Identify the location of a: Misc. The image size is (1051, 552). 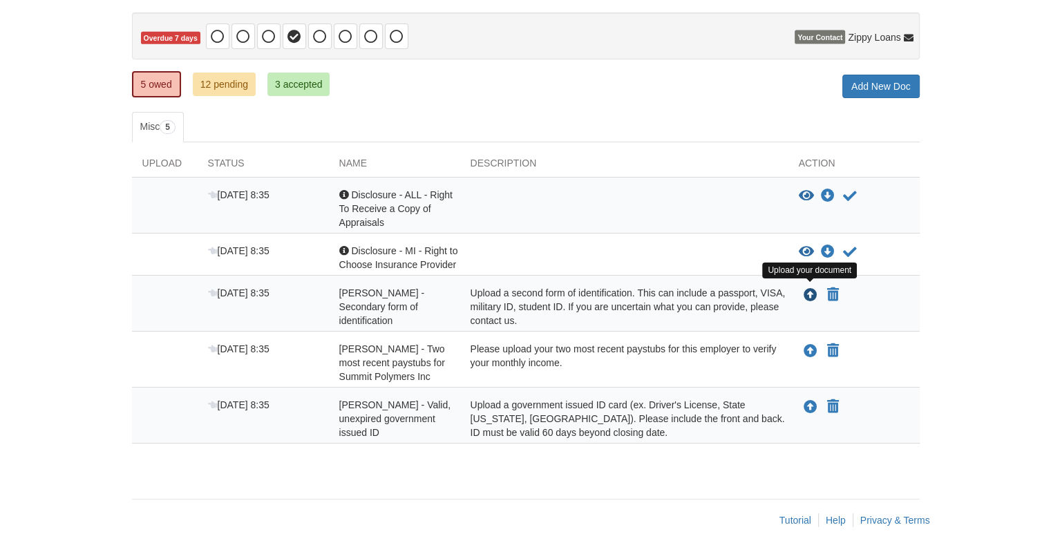
(158, 127).